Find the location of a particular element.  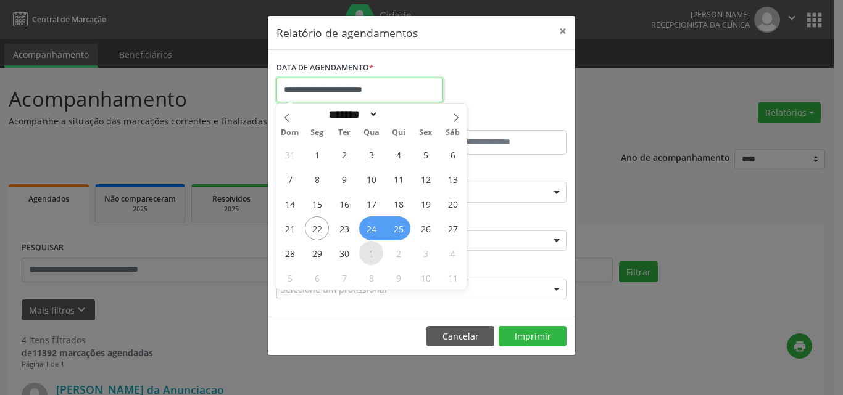

span: Setembro 7, 2025 is located at coordinates (289, 179).